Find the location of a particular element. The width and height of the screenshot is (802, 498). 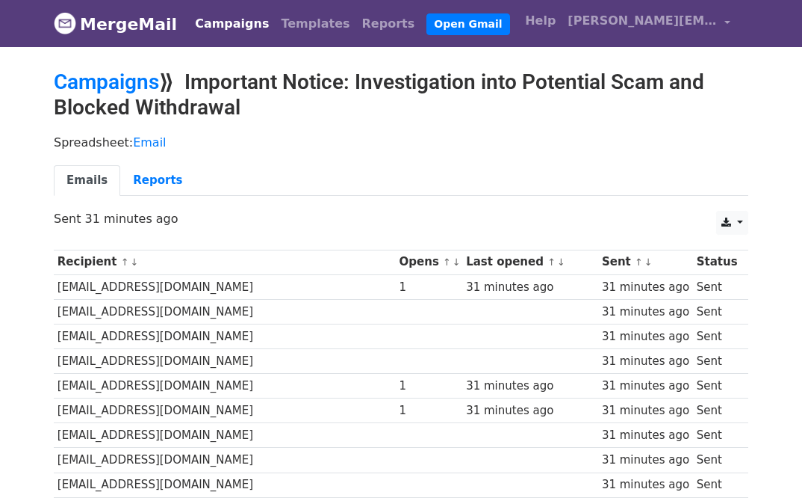

a: Help is located at coordinates (540, 21).